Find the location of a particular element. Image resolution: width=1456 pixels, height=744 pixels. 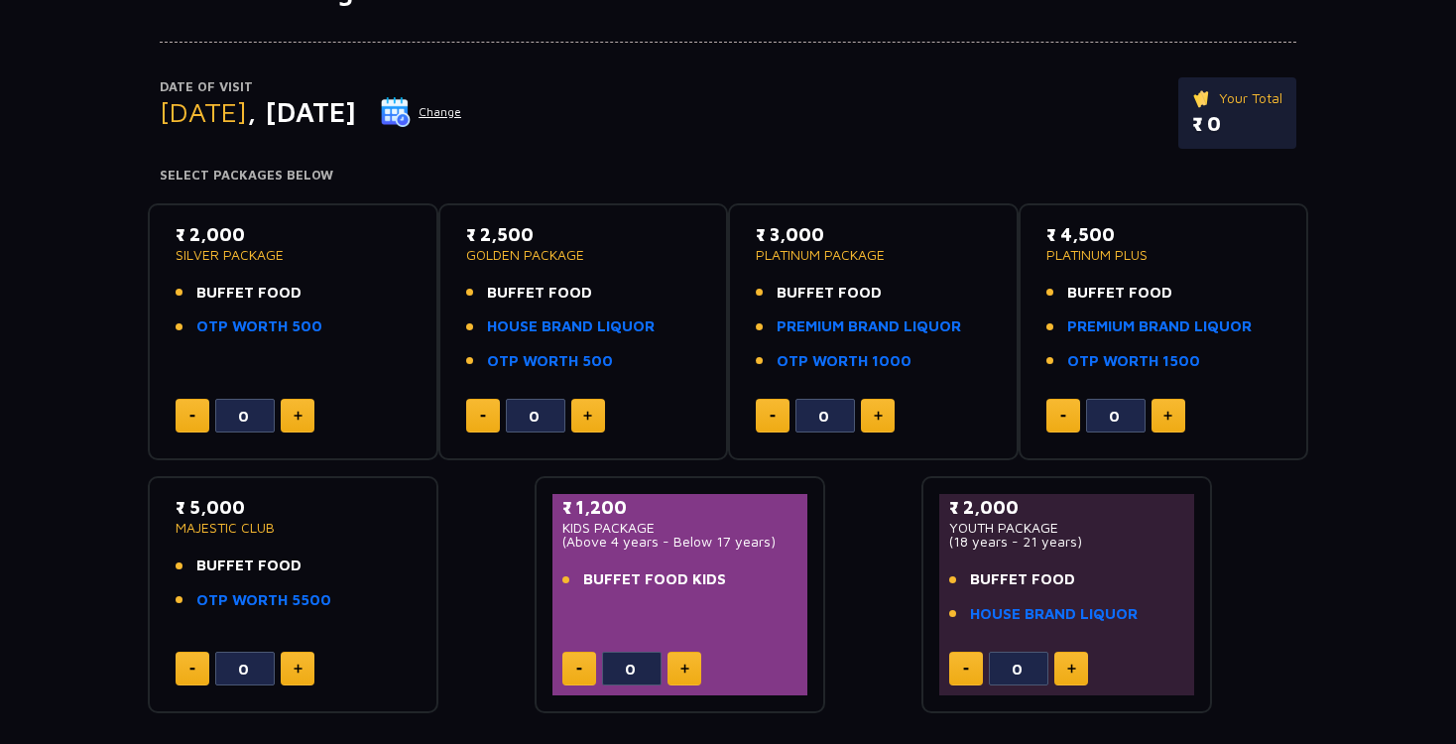

p: ₹ 5,000 is located at coordinates (293, 507).